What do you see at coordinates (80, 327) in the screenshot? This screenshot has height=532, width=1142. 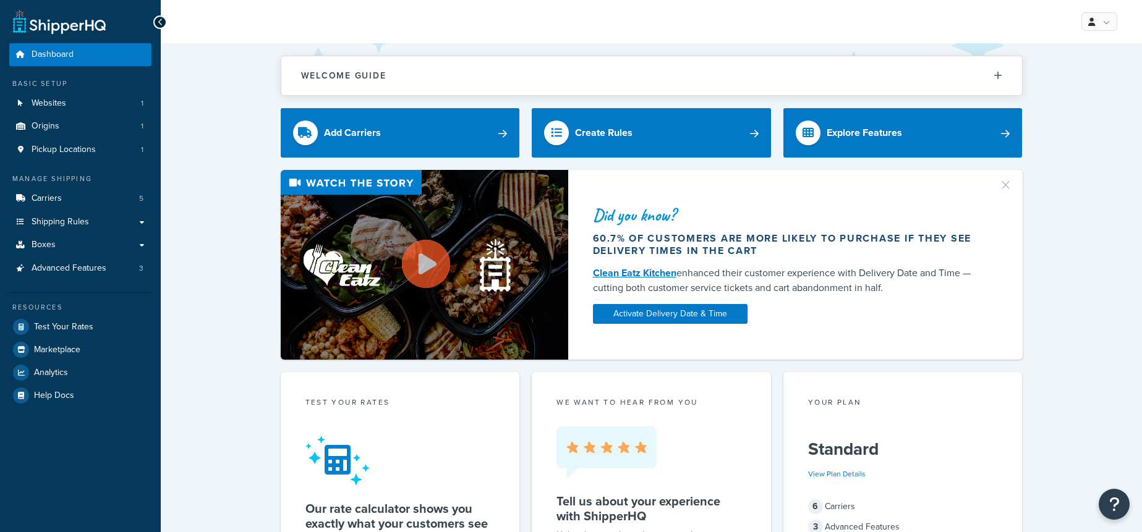 I see `a: Test Your Rates` at bounding box center [80, 327].